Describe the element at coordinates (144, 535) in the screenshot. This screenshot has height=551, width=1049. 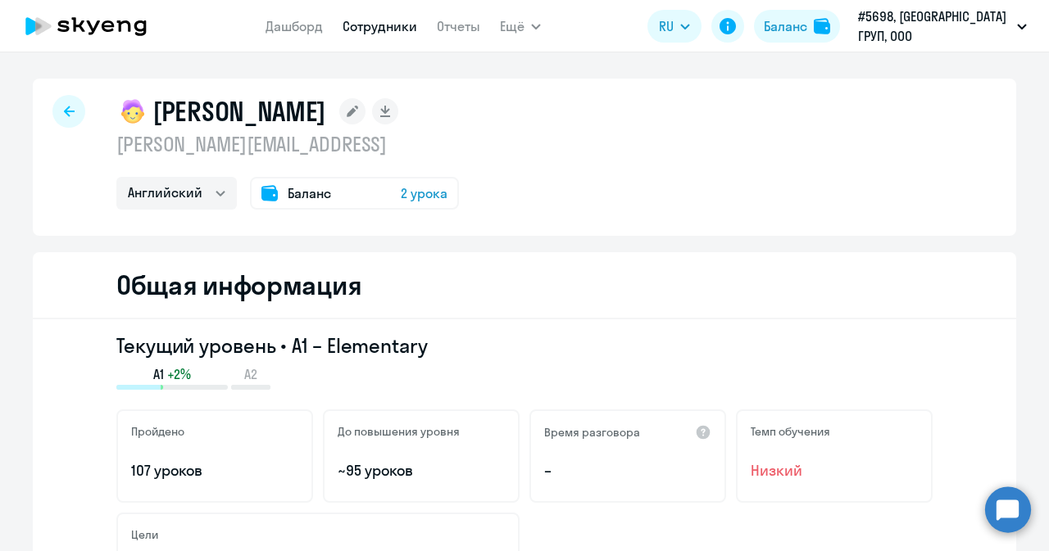
I see `h5: Цели` at that location.